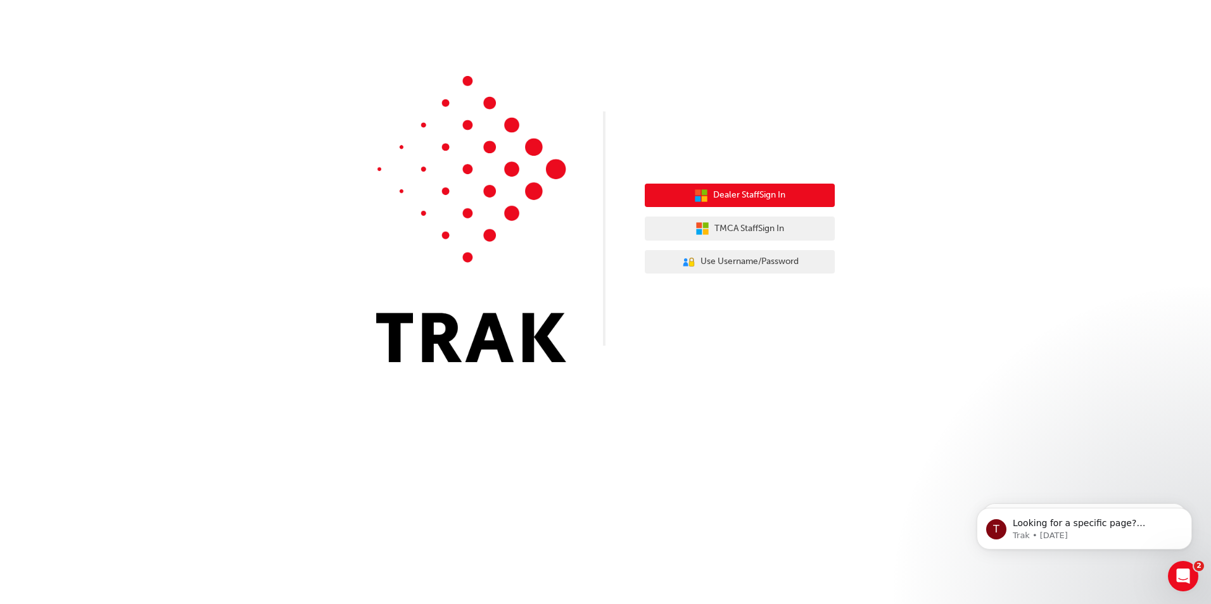 The image size is (1211, 604). What do you see at coordinates (471, 219) in the screenshot?
I see `img: Trak` at bounding box center [471, 219].